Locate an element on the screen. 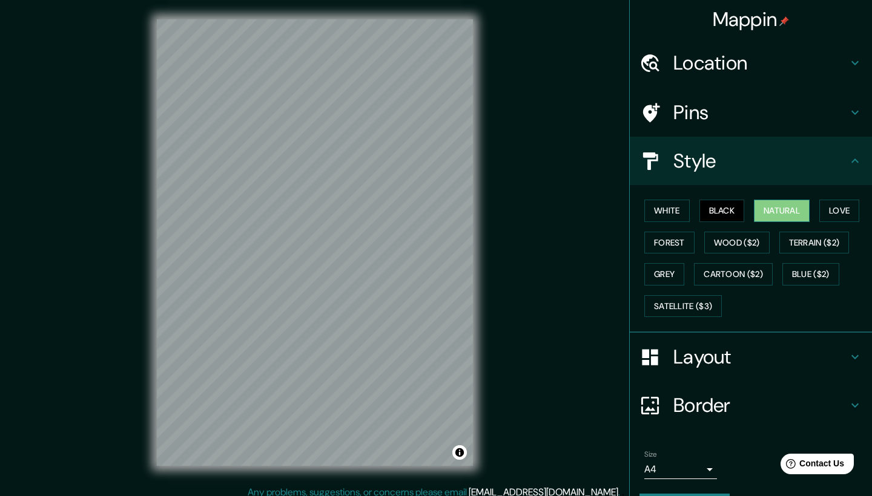 The width and height of the screenshot is (872, 496). div: Pins is located at coordinates (751, 113).